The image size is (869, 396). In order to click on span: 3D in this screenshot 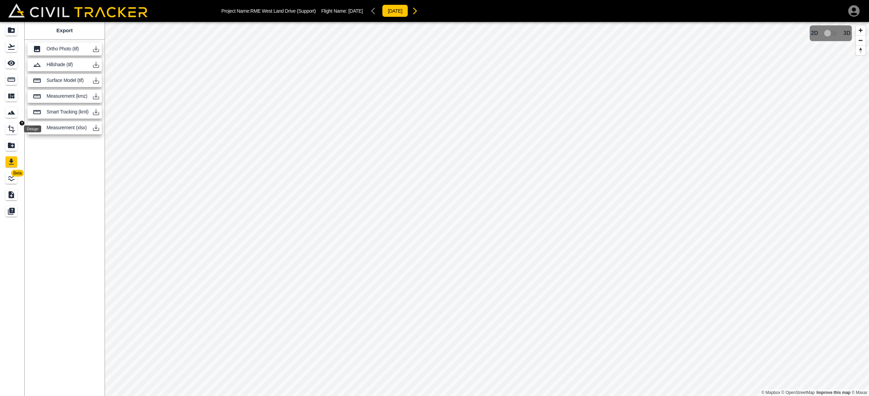, I will do `click(847, 33)`.